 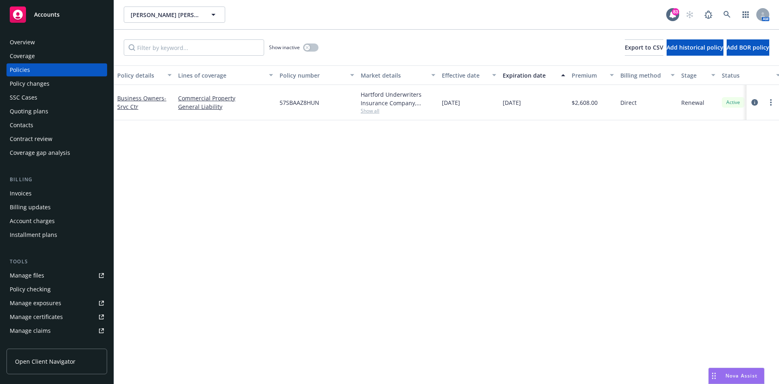 What do you see at coordinates (45, 361) in the screenshot?
I see `span: Open Client Navigator` at bounding box center [45, 361].